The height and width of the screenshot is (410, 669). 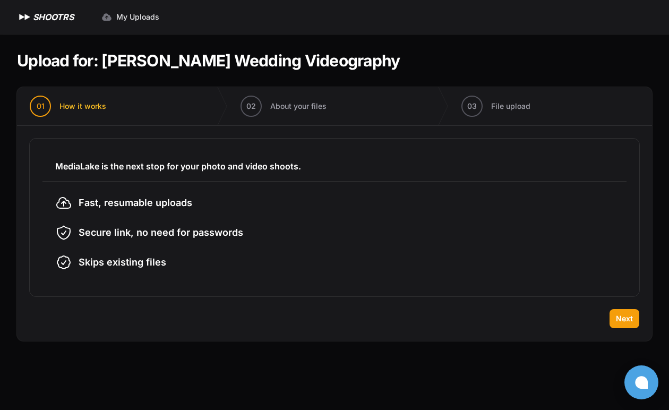 I want to click on a: My Uploads, so click(x=130, y=17).